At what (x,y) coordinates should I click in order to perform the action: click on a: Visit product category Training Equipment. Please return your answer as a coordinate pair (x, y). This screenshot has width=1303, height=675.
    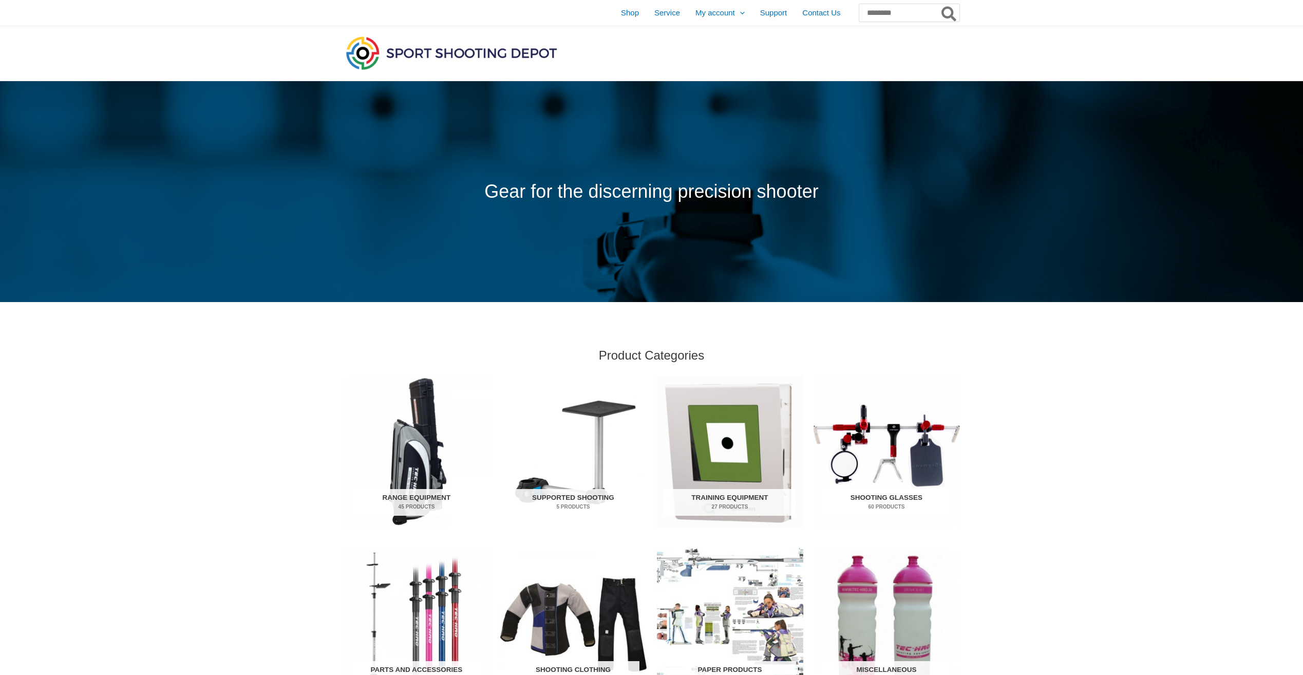
    Looking at the image, I should click on (730, 451).